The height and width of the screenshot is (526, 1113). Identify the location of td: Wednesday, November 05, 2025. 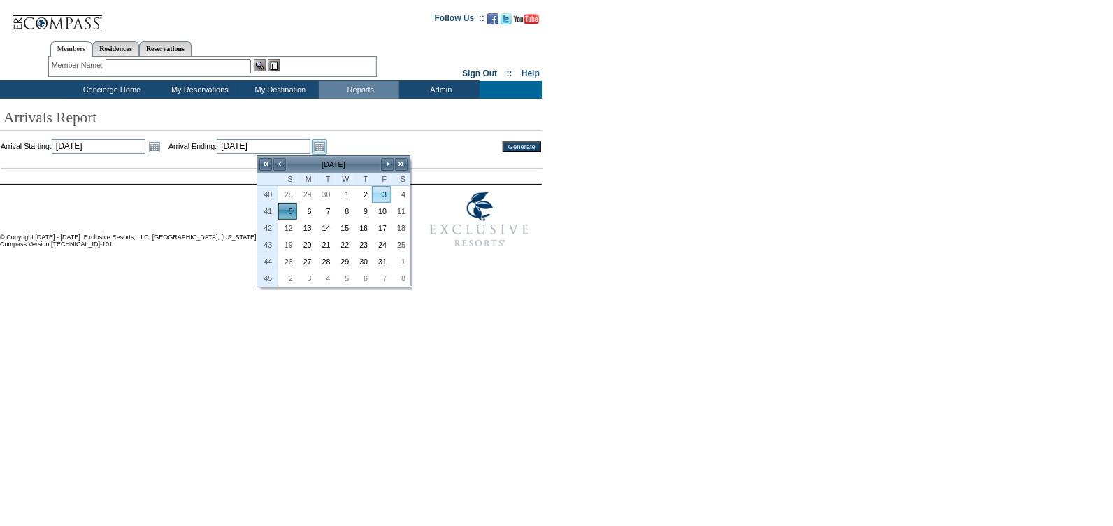
(344, 278).